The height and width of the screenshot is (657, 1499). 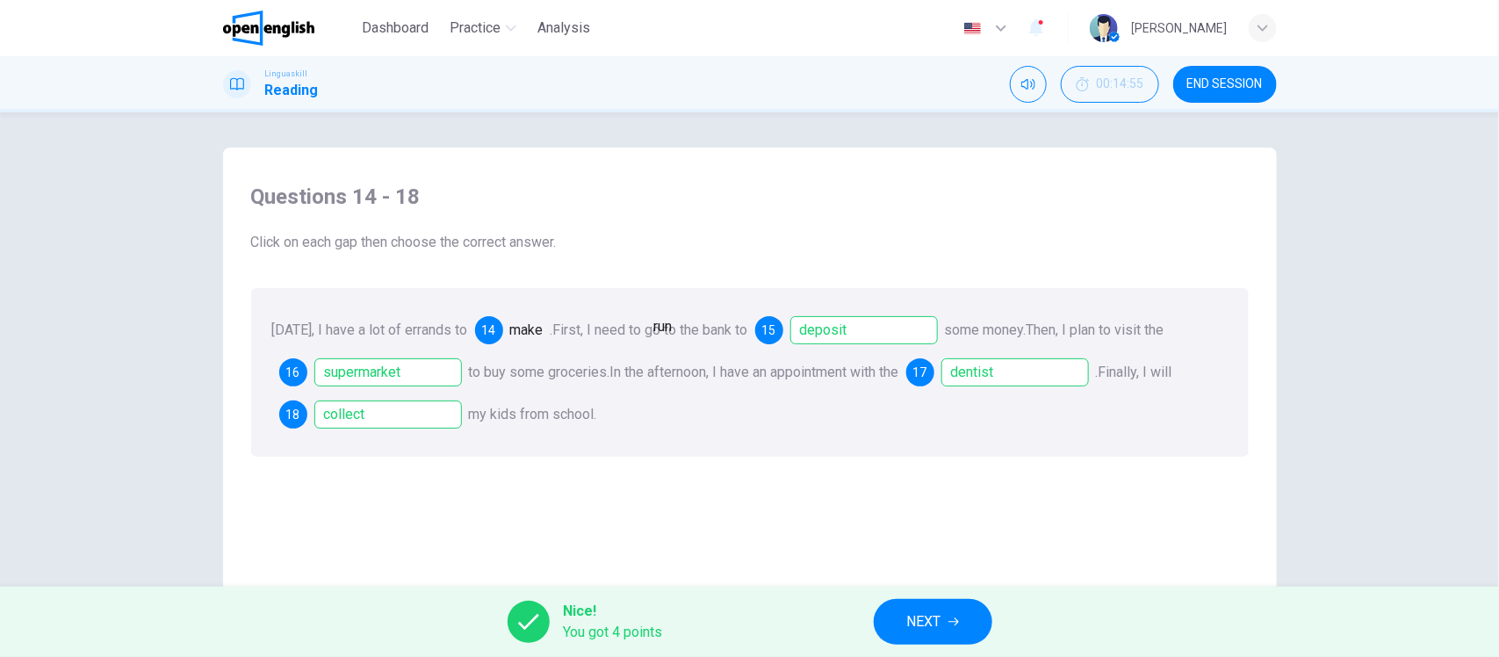 I want to click on span: First, I need to go to the bank to, so click(x=651, y=329).